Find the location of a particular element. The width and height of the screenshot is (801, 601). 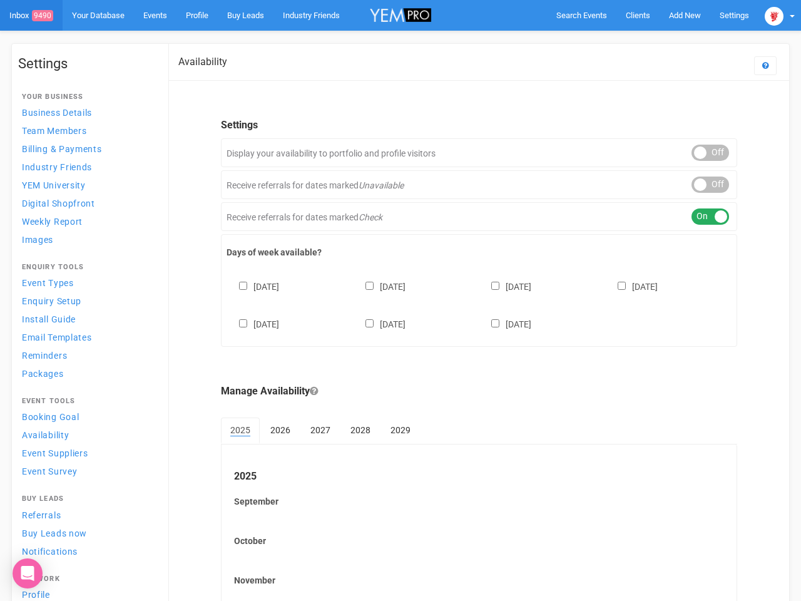

span: Billing & Payments is located at coordinates (62, 149).